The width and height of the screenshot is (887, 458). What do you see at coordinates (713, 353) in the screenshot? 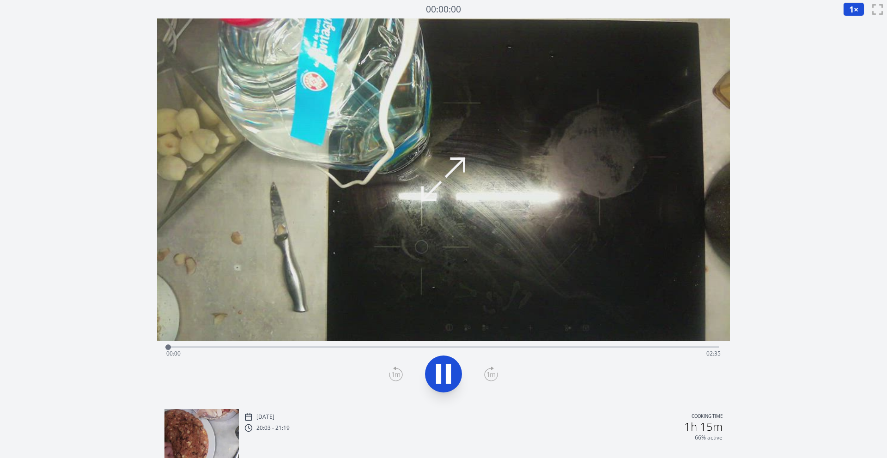
I see `span: 02:35` at bounding box center [713, 353].